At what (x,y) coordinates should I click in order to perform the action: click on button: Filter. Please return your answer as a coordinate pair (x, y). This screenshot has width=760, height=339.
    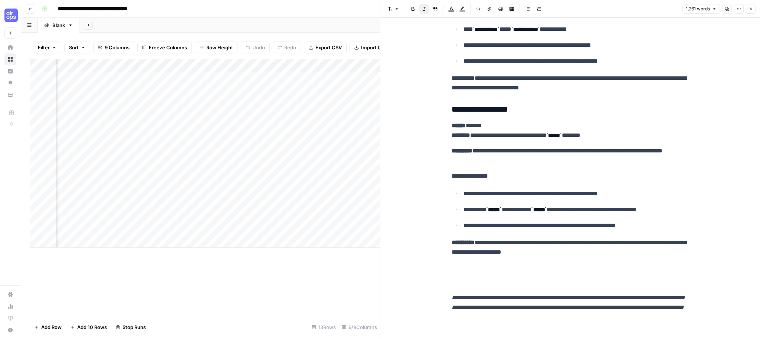
    Looking at the image, I should click on (47, 47).